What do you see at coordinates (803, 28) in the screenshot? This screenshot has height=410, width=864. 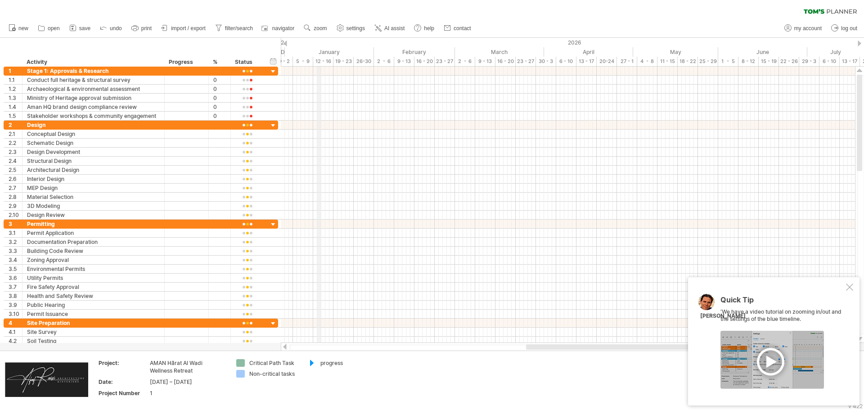 I see `a: my account` at bounding box center [803, 28].